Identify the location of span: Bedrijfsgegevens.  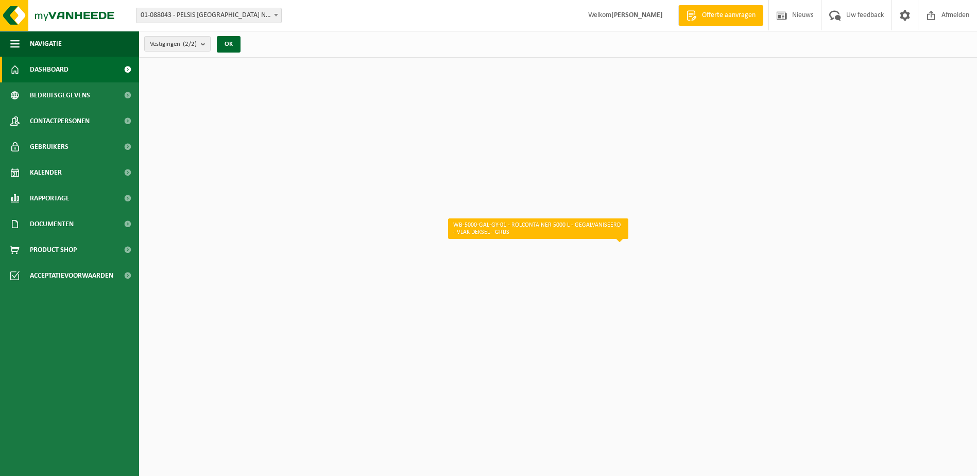
(60, 95).